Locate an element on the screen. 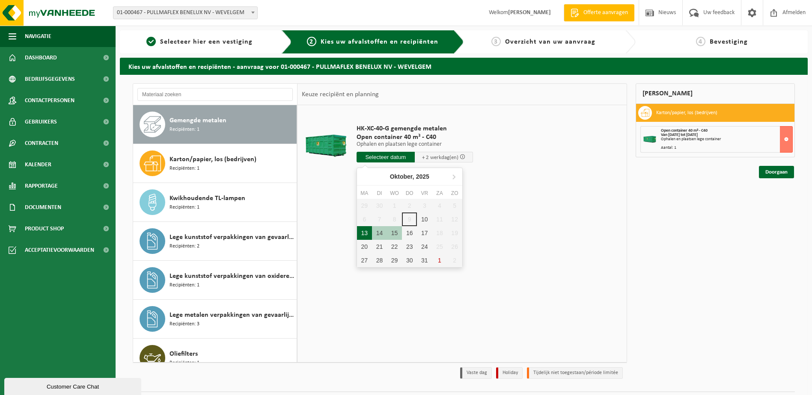 The height and width of the screenshot is (395, 812). div: 13 is located at coordinates (364, 233).